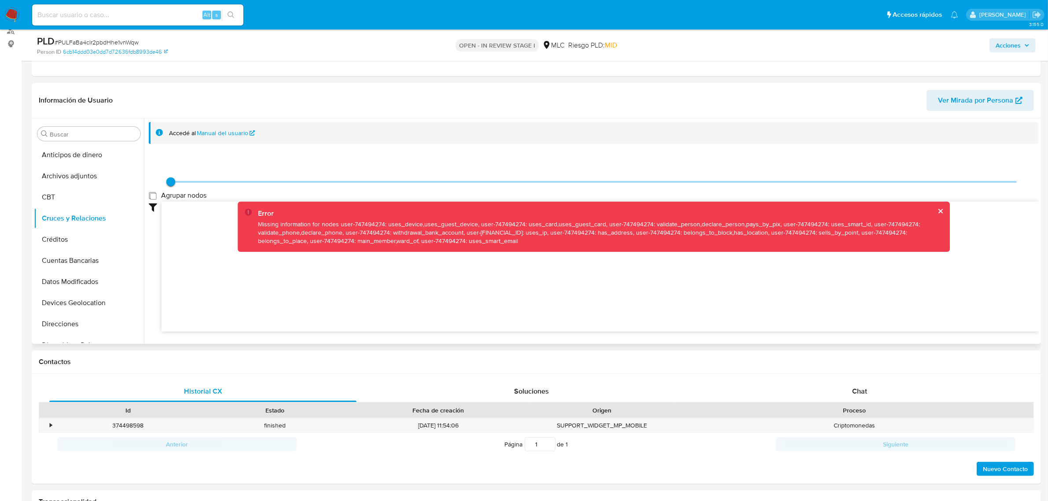 Image resolution: width=1048 pixels, height=501 pixels. What do you see at coordinates (593, 45) in the screenshot?
I see `span: Riesgo PLD:` at bounding box center [593, 45].